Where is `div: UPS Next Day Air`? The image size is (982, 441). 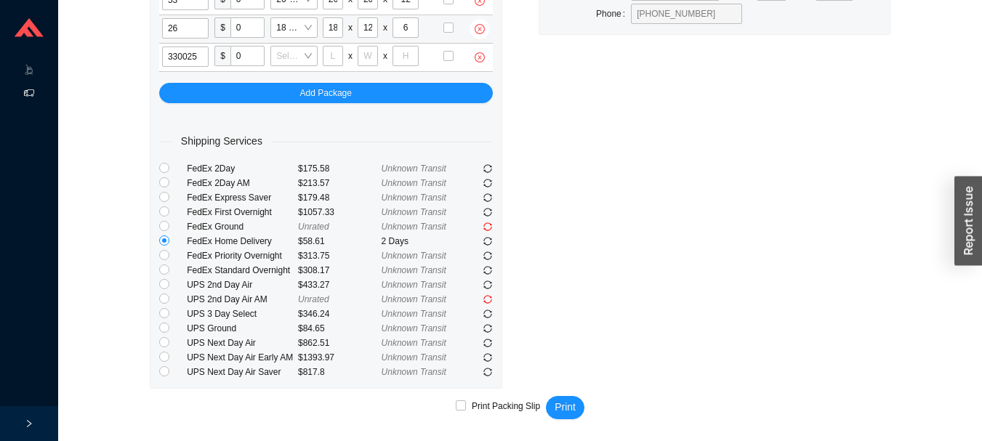
div: UPS Next Day Air is located at coordinates (242, 343).